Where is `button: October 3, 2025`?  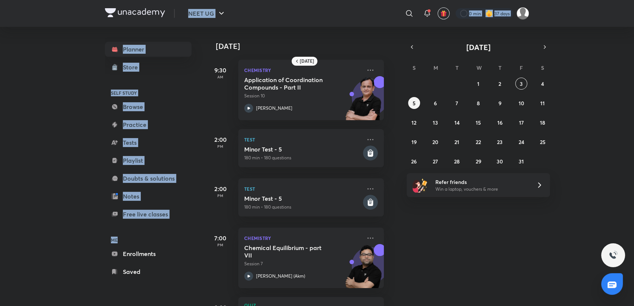 button: October 3, 2025 is located at coordinates (521, 84).